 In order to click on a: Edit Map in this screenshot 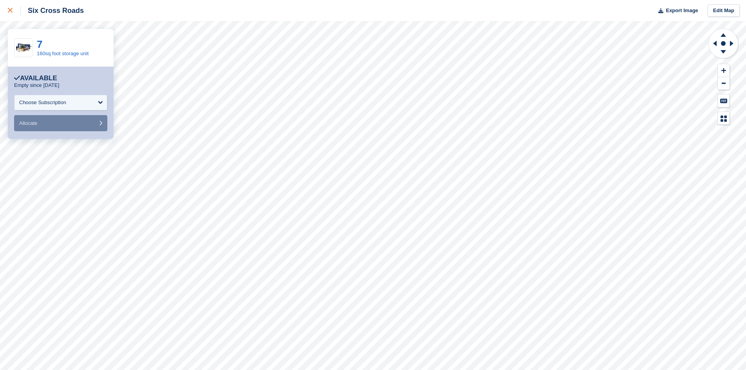, I will do `click(724, 11)`.